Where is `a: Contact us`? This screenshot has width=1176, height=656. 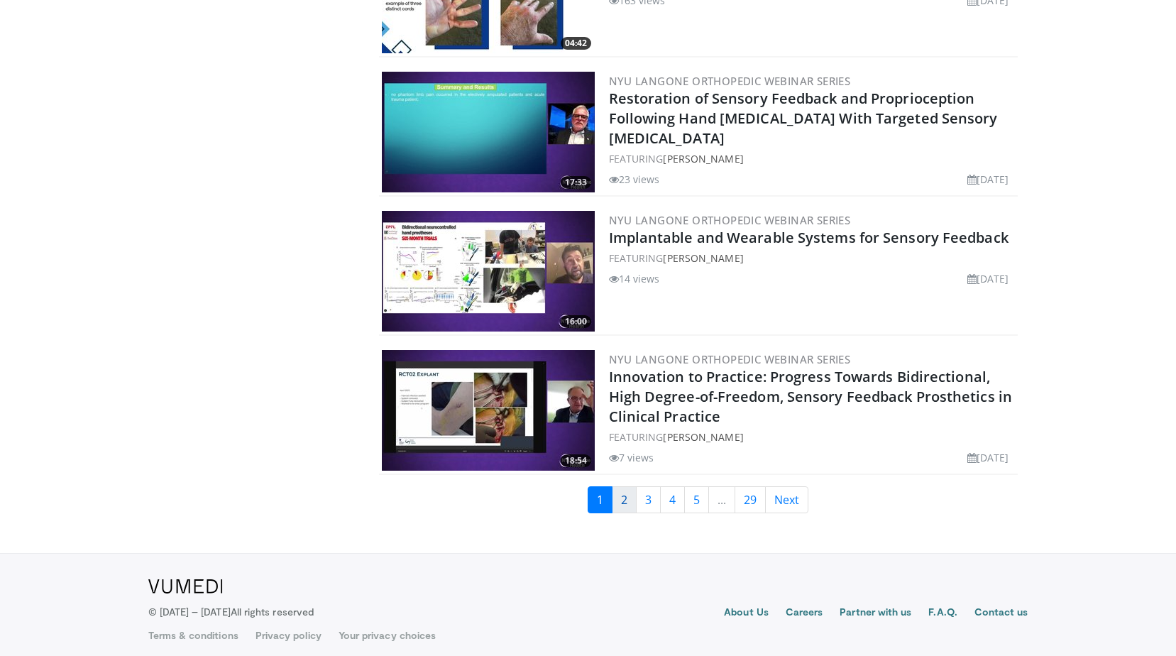 a: Contact us is located at coordinates (1002, 613).